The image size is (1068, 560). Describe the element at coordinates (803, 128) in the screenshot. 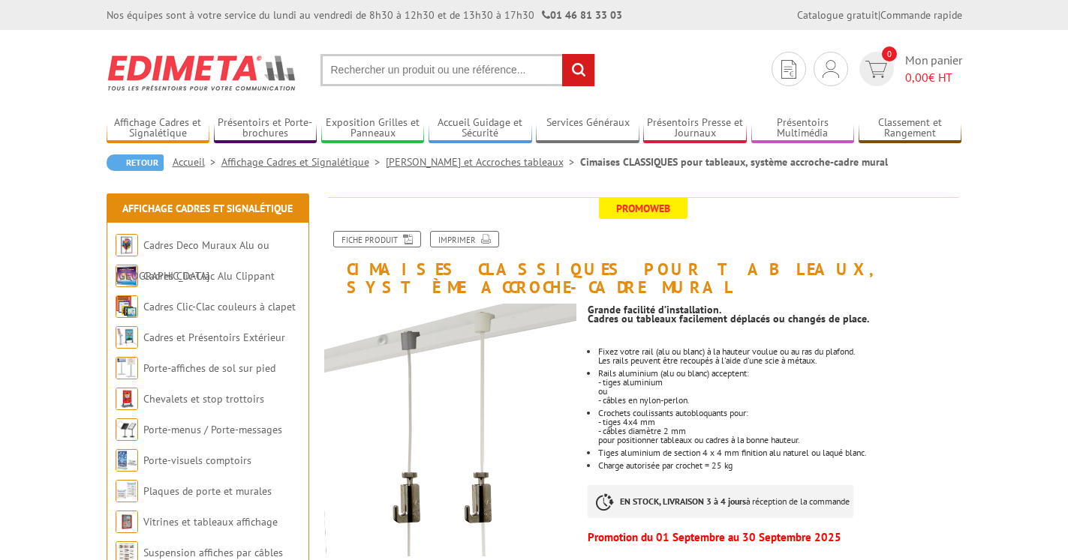

I see `a: Présentoirs Multimédia` at that location.